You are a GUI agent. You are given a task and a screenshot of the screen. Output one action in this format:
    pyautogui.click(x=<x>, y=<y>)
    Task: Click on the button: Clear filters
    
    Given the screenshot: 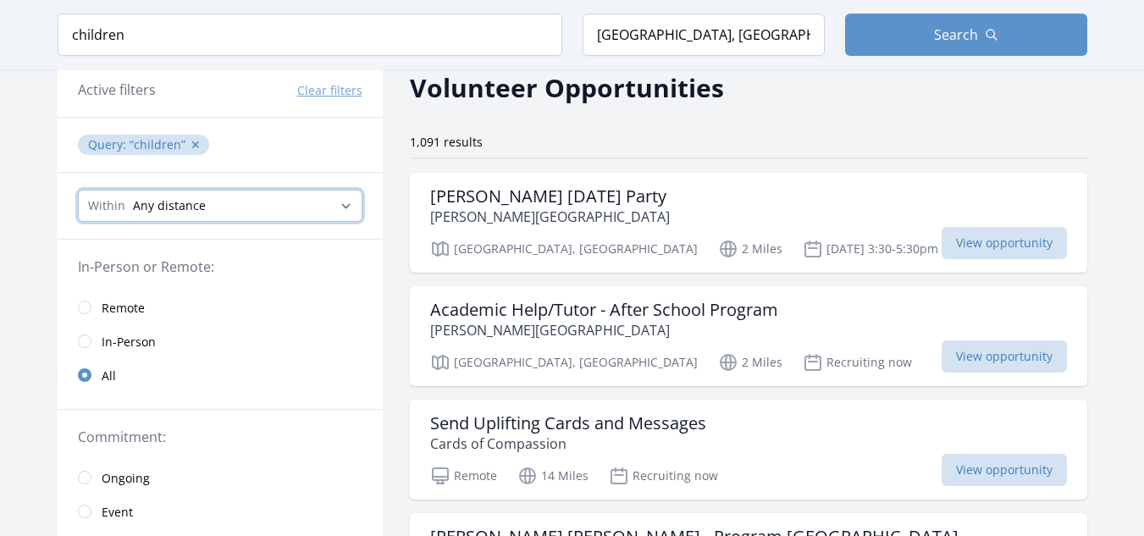 What is the action you would take?
    pyautogui.click(x=329, y=91)
    